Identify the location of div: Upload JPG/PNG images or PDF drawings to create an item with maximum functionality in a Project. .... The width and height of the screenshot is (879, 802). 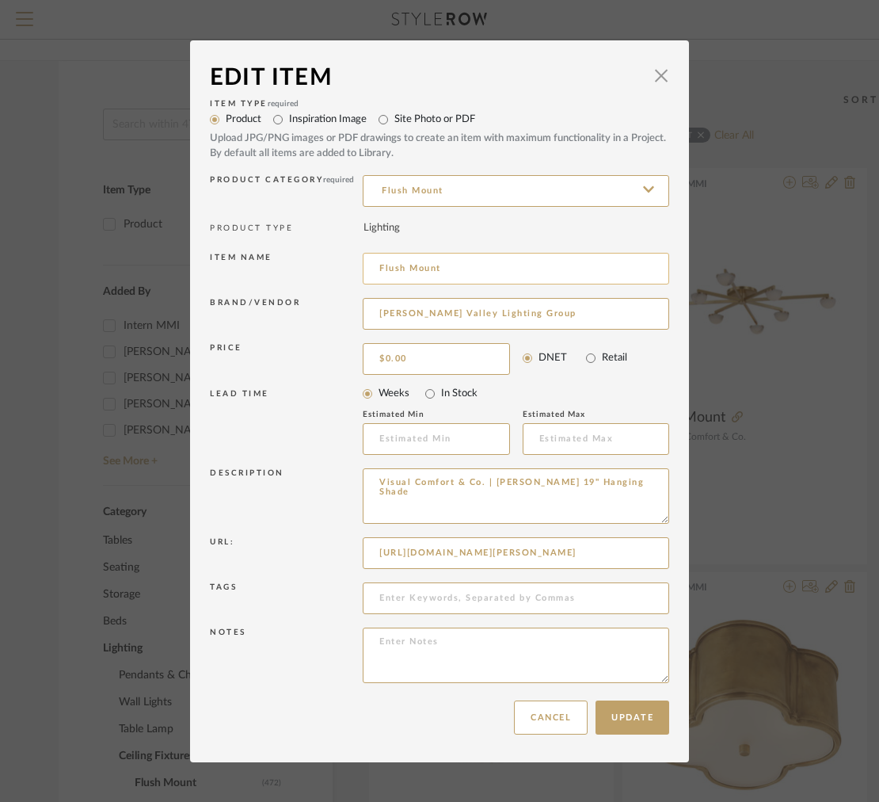
(440, 146).